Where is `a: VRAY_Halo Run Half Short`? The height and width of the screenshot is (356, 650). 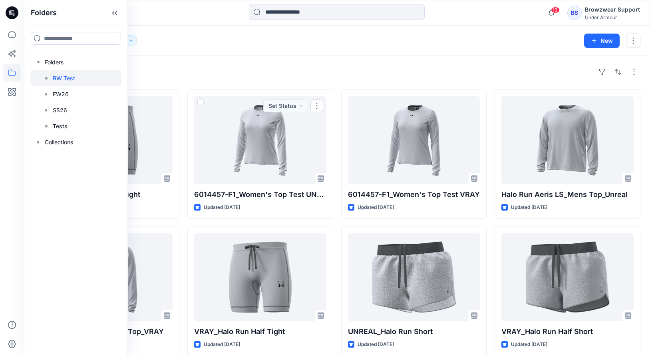 a: VRAY_Halo Run Half Short is located at coordinates (567, 277).